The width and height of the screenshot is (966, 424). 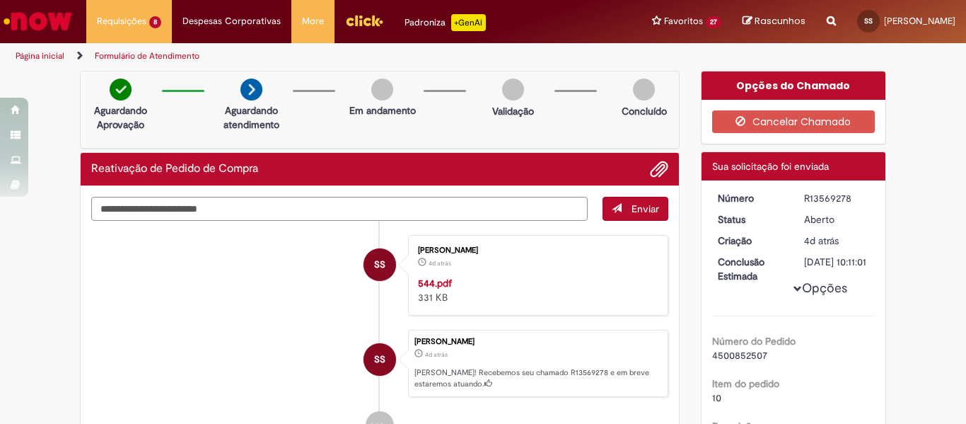 What do you see at coordinates (120, 117) in the screenshot?
I see `p: Aguardando Aprovação` at bounding box center [120, 117].